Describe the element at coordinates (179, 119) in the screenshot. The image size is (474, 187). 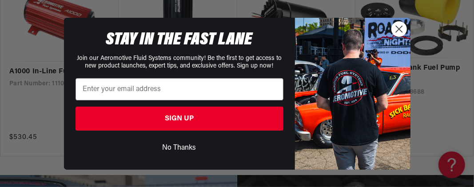
I see `button: SIGN UP` at that location.